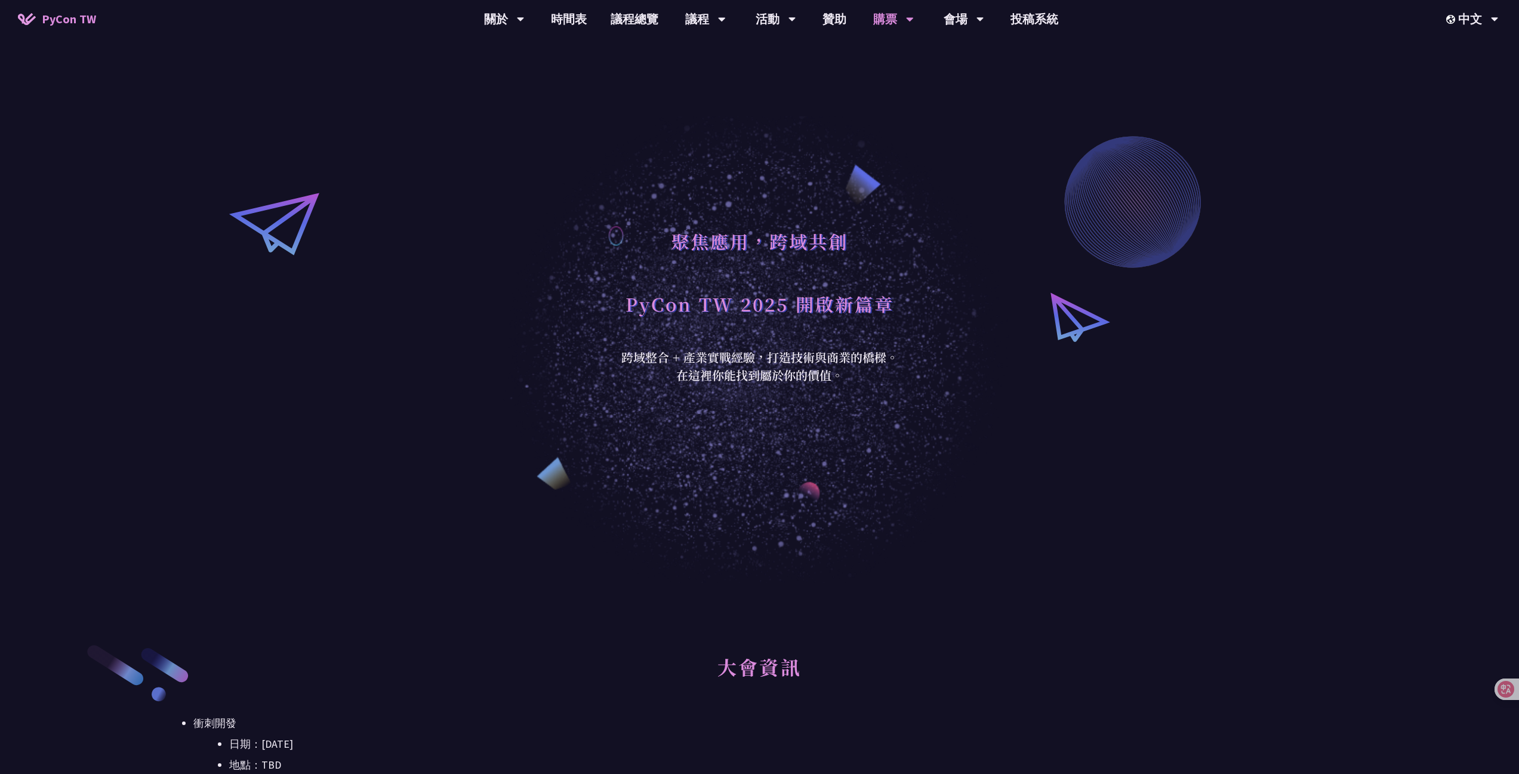 The image size is (1519, 774). What do you see at coordinates (760, 367) in the screenshot?
I see `div: 跨域整合 + 產業實戰經驗，打造技術與商業的橋樑。 在這裡你能找到屬於你的價值。` at bounding box center [760, 367].